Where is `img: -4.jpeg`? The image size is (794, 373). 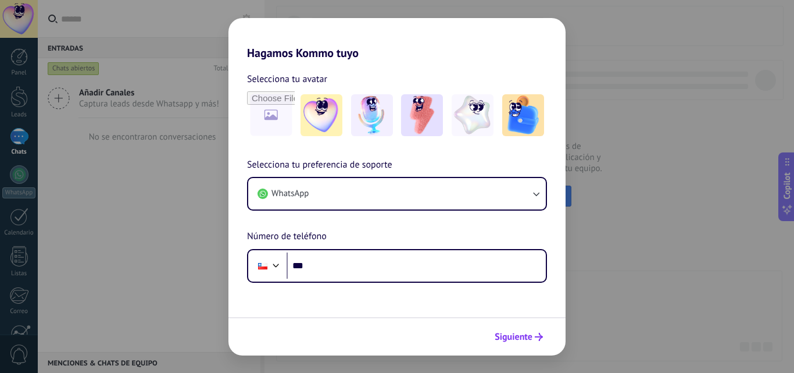
img: -4.jpeg is located at coordinates (473, 115).